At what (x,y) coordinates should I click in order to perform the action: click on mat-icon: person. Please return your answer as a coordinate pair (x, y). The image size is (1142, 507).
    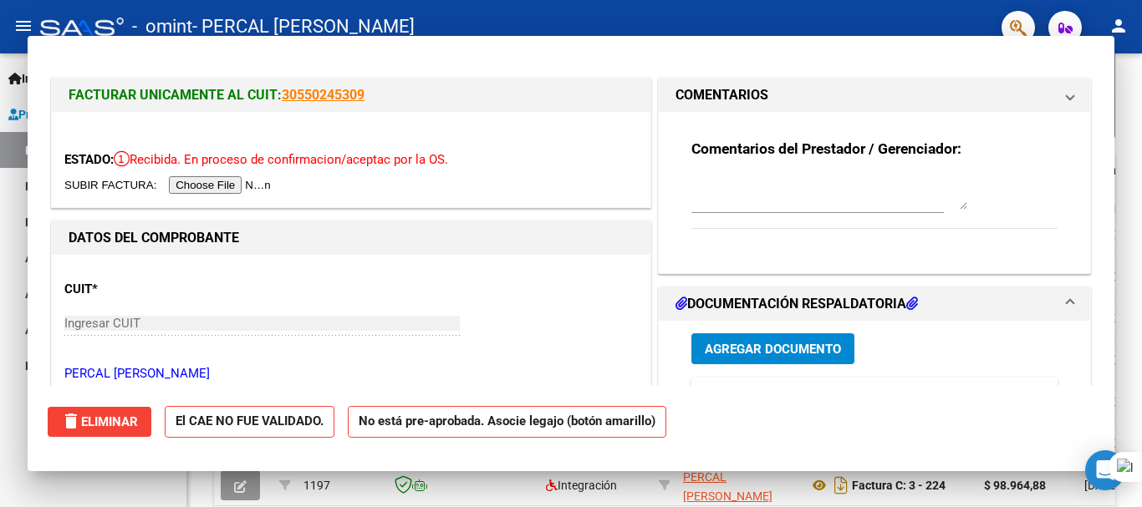
    Looking at the image, I should click on (1118, 26).